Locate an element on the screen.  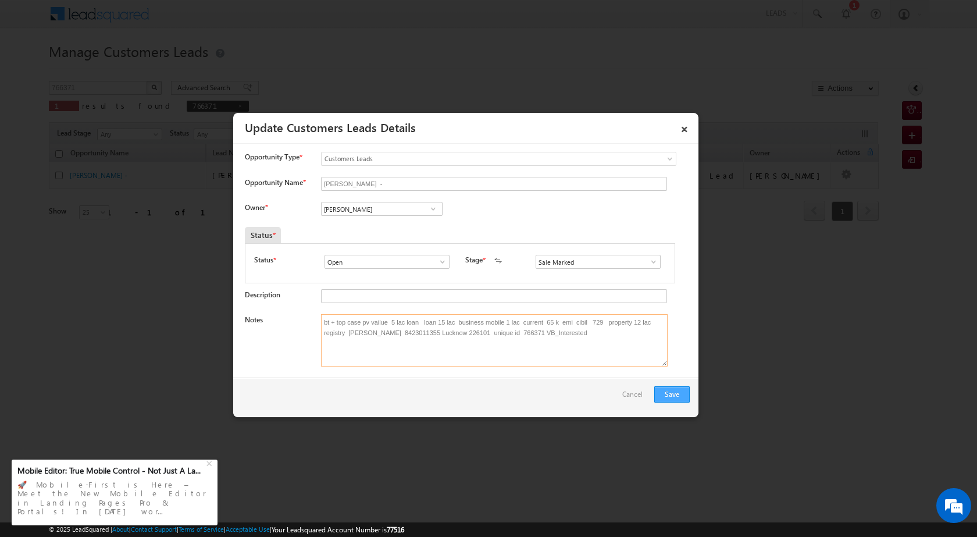
img: d_60004797649_company_0_60004797649 is located at coordinates (34, 69).